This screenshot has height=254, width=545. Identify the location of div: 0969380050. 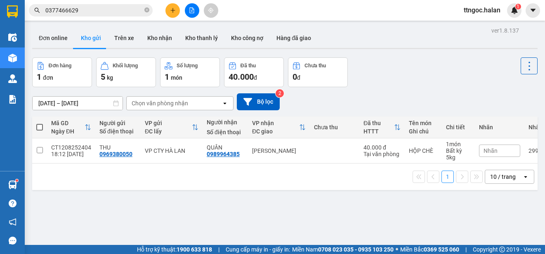
(116, 154).